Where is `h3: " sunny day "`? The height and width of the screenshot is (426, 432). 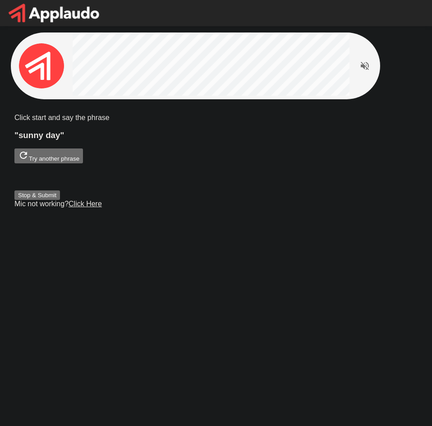
h3: " sunny day " is located at coordinates (216, 135).